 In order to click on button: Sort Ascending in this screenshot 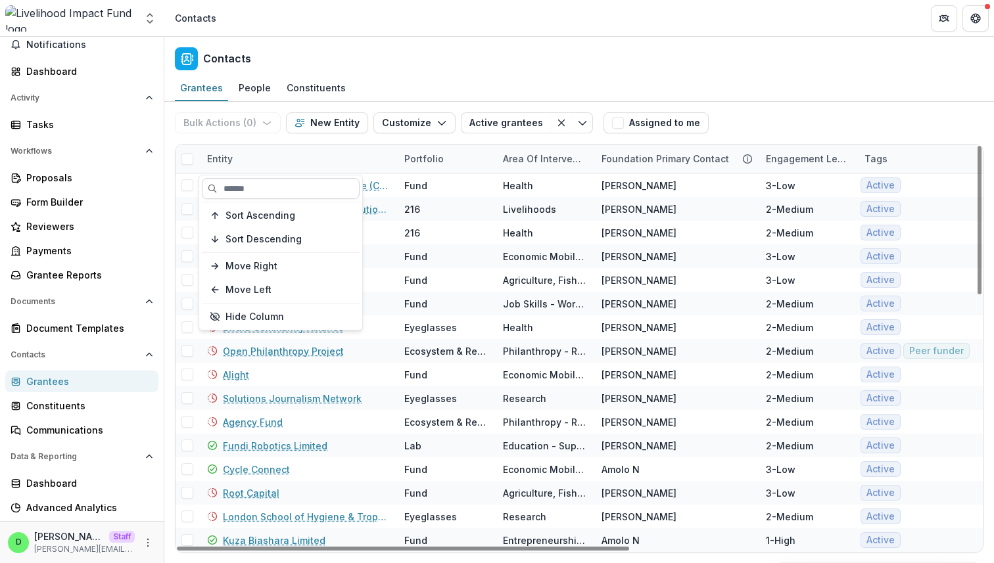, I will do `click(281, 216)`.